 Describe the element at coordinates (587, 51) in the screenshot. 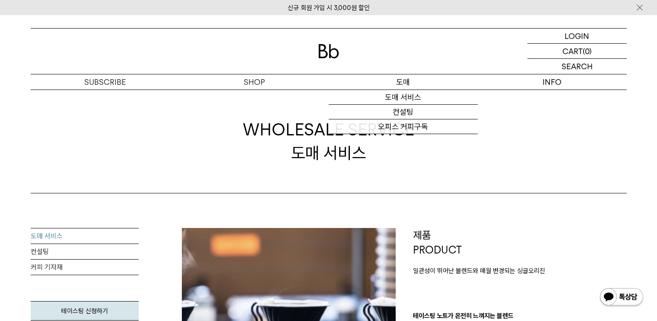

I see `p: (0)` at that location.